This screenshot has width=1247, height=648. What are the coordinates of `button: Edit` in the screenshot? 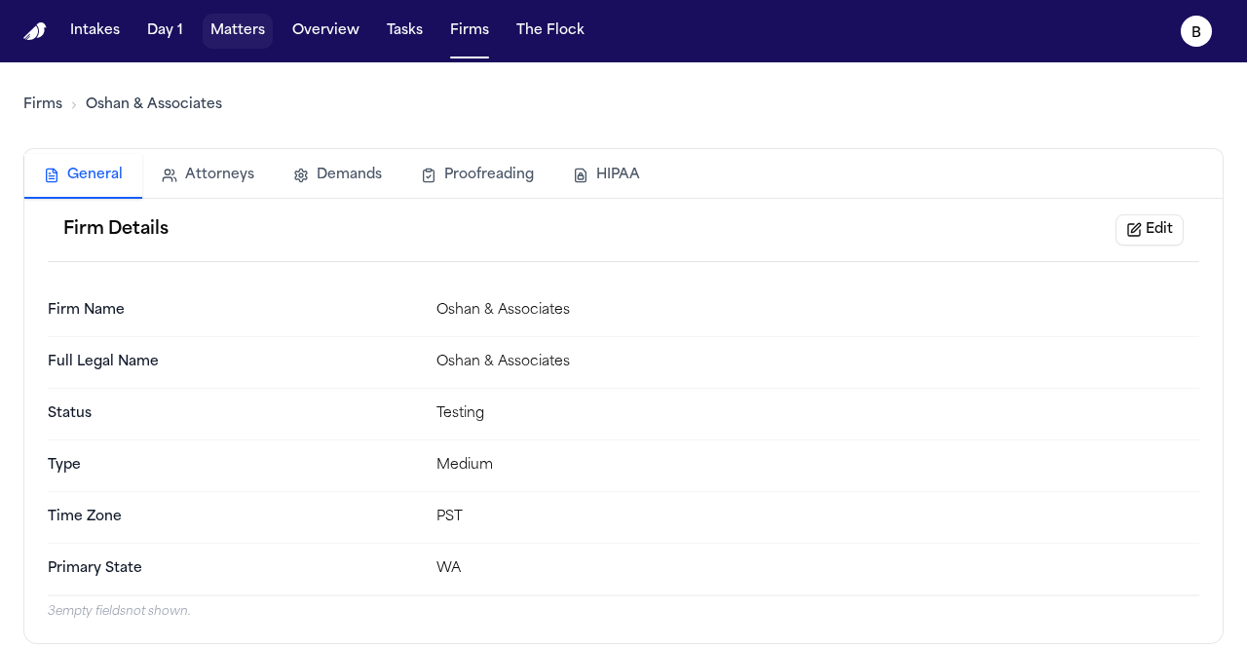 It's located at (1150, 230).